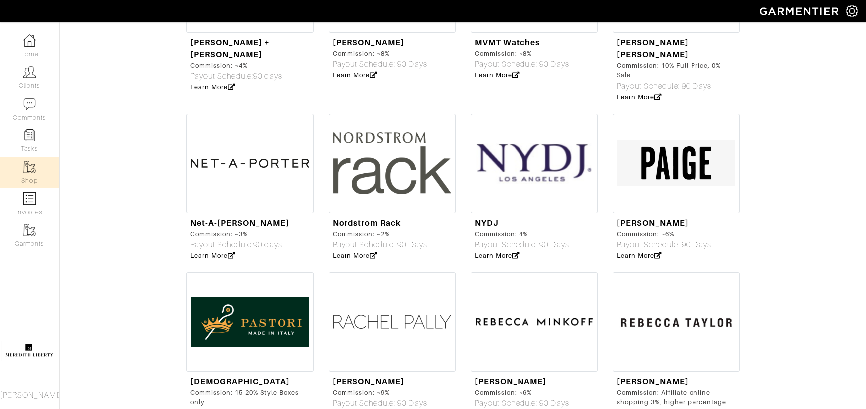  Describe the element at coordinates (380, 392) in the screenshot. I see `div: Commission: ~9%` at that location.